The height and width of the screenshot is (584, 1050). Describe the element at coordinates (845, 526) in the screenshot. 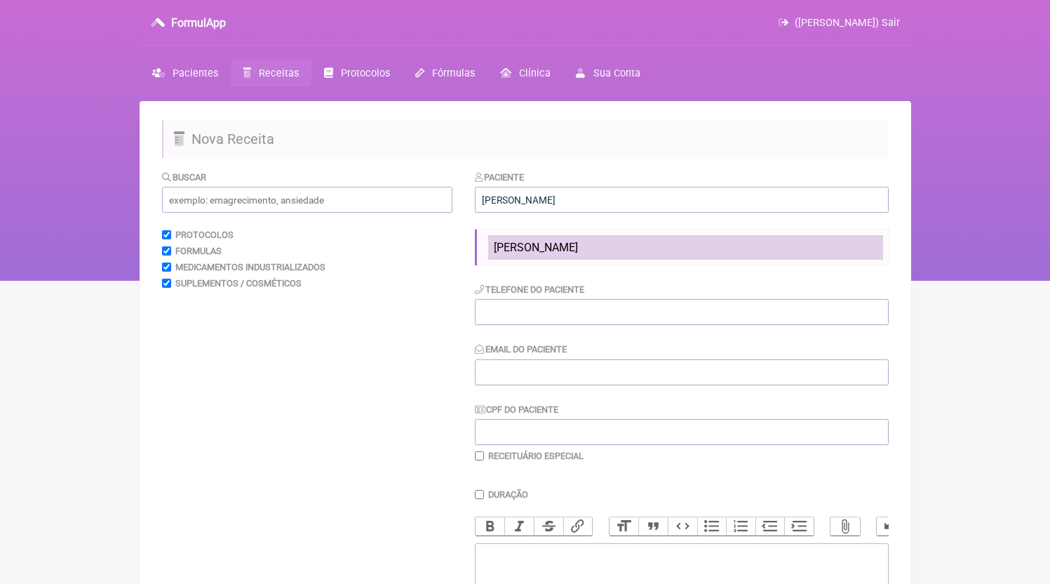

I see `button: Attach Files` at that location.